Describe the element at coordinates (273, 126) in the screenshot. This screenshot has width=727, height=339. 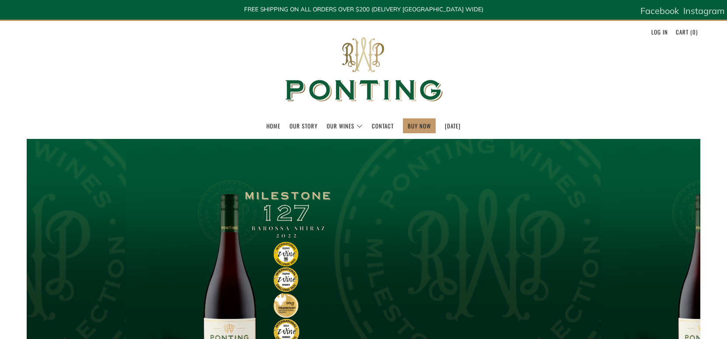
I see `a: Home` at that location.